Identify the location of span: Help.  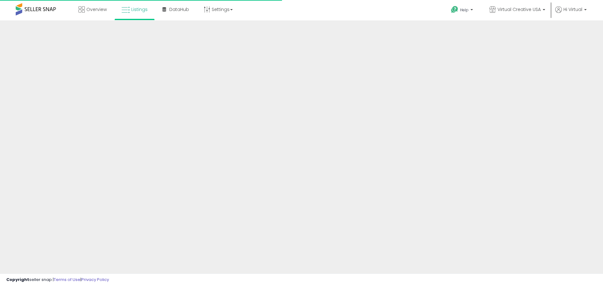
(464, 10).